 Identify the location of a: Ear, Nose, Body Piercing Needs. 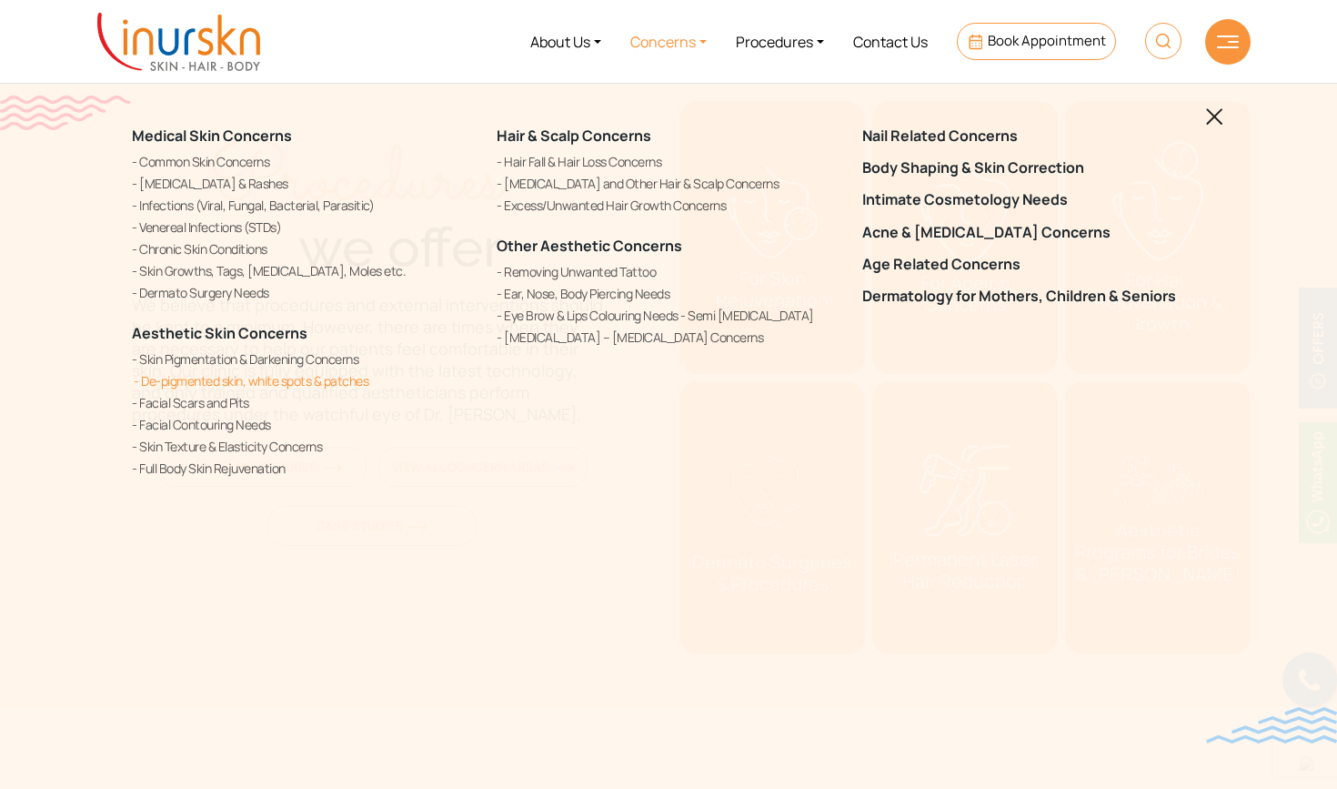
(668, 293).